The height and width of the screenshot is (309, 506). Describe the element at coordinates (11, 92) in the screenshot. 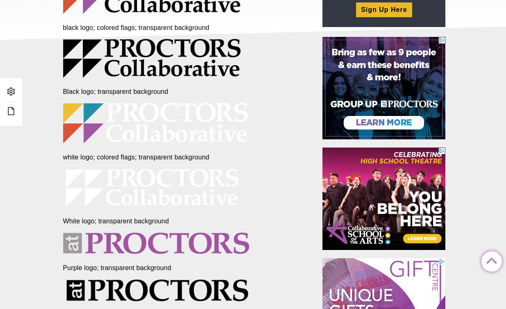

I see `a: Admin Area` at that location.